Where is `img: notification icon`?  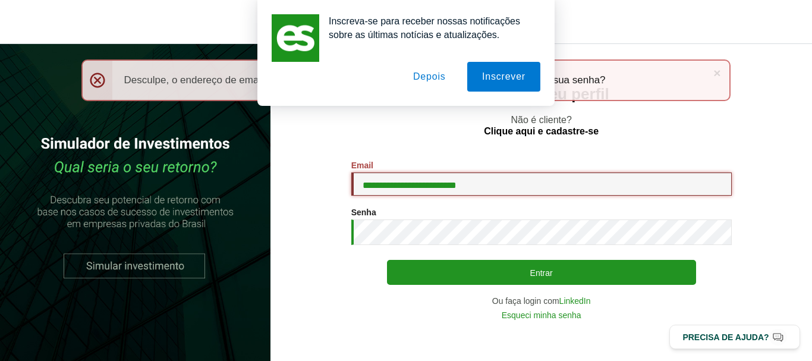 img: notification icon is located at coordinates (295, 38).